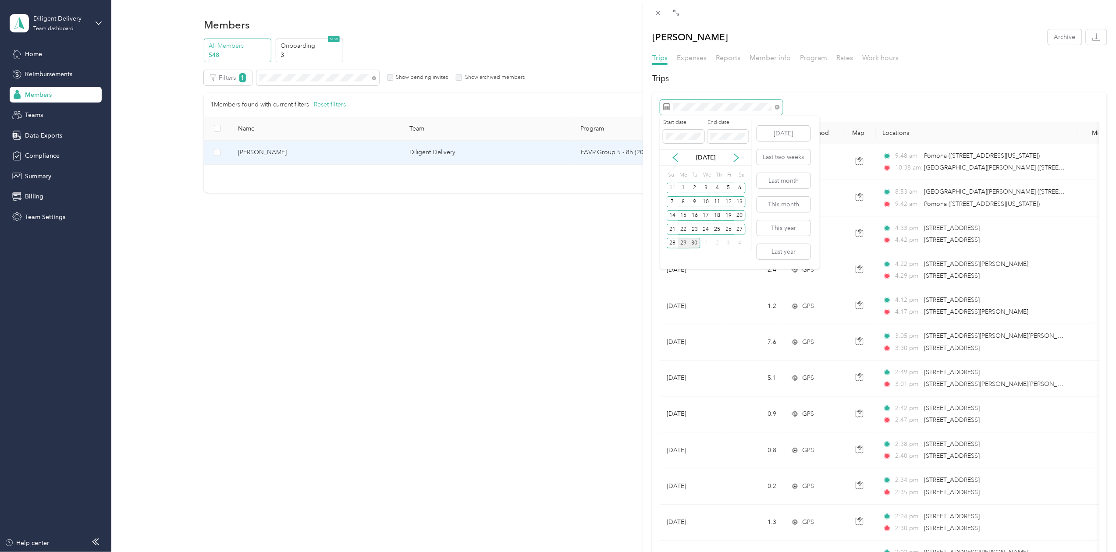 The width and height of the screenshot is (1116, 552). I want to click on span: 2:40 pm, so click(908, 456).